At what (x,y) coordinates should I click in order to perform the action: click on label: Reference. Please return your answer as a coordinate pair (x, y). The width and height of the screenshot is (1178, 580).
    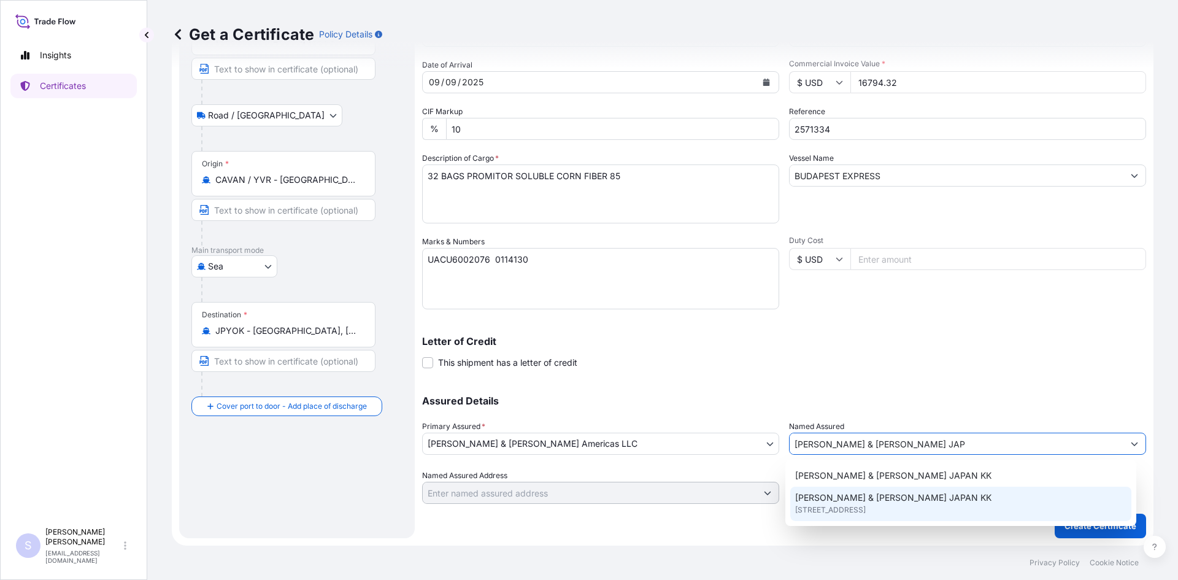
    Looking at the image, I should click on (807, 112).